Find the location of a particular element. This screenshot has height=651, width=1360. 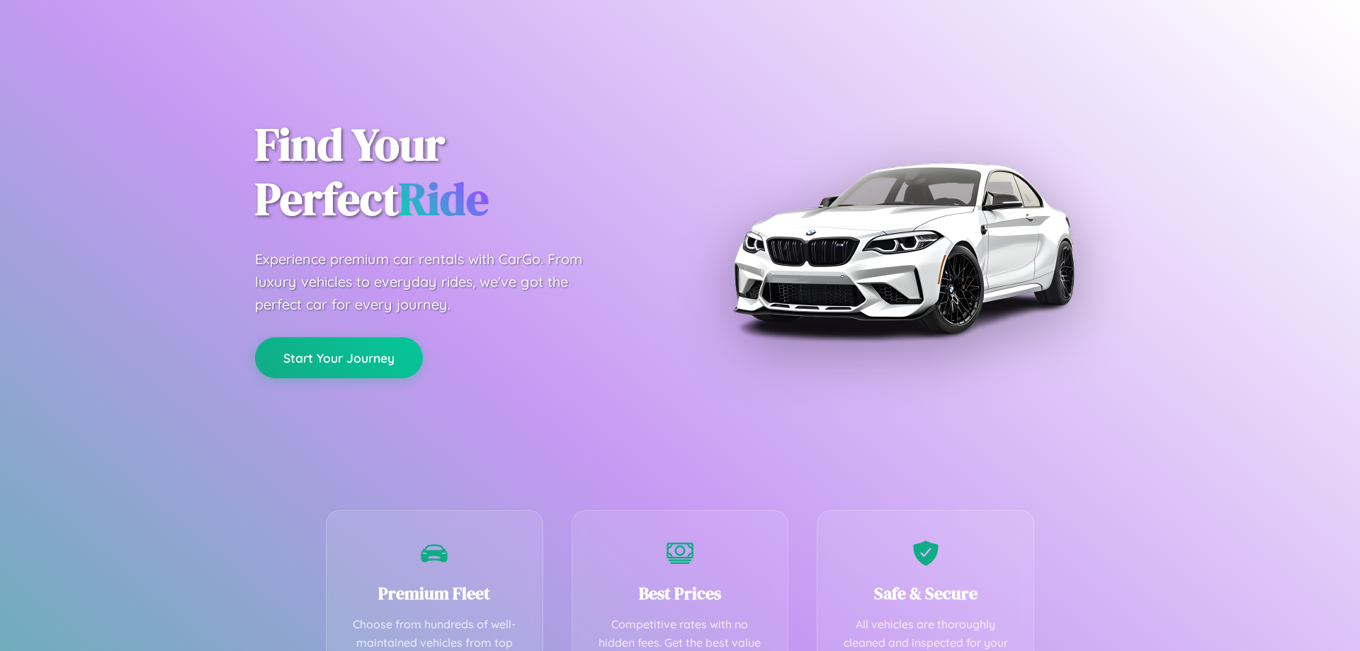

img: Premium BMW car rental vehicle is located at coordinates (903, 248).